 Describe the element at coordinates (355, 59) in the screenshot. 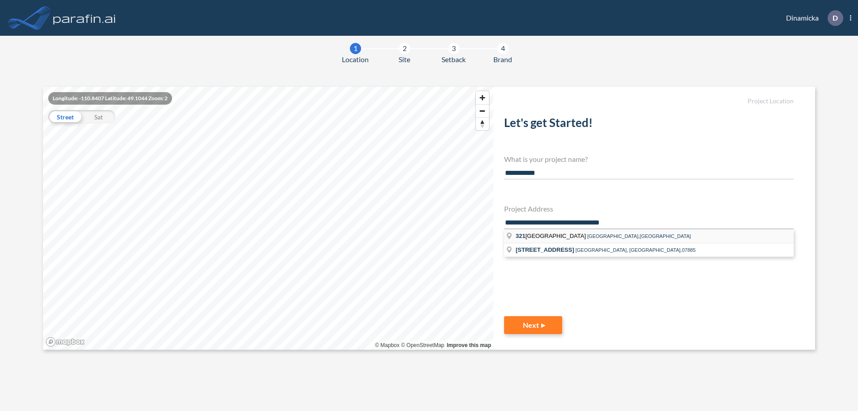

I see `span: Location` at that location.